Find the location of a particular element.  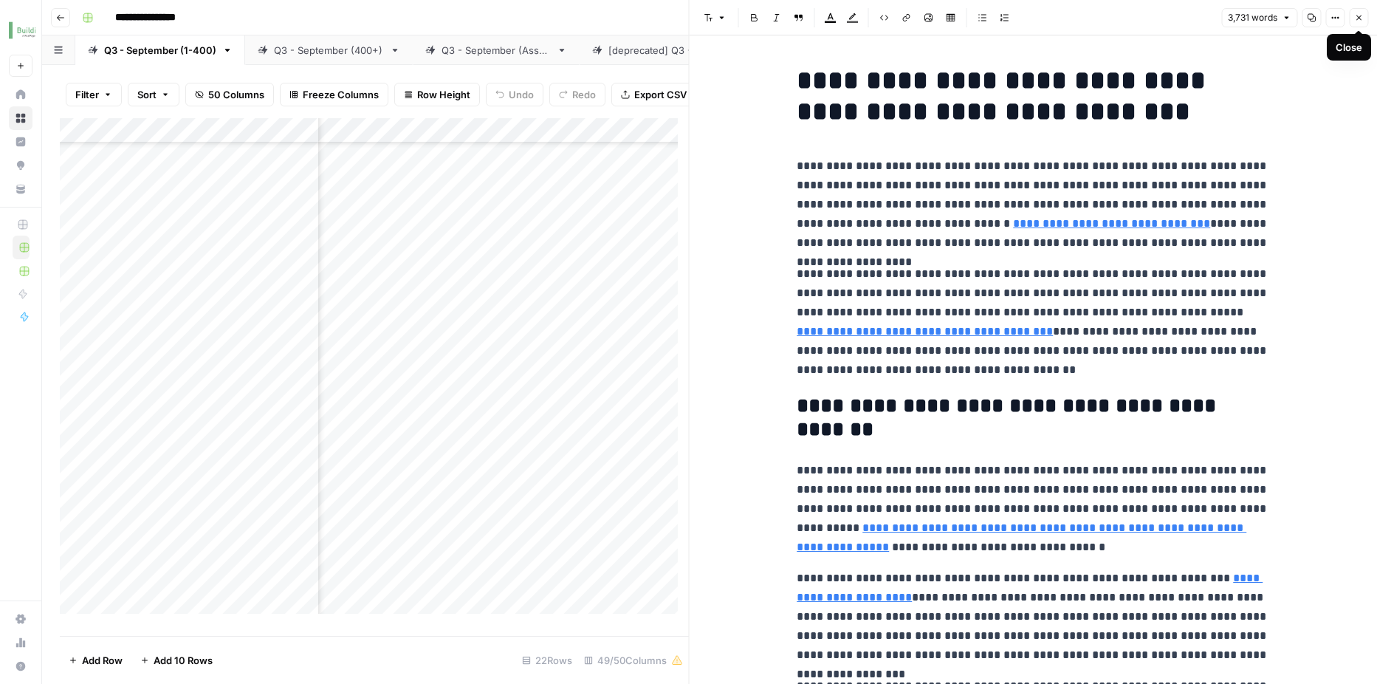

button: Redo is located at coordinates (578, 95).